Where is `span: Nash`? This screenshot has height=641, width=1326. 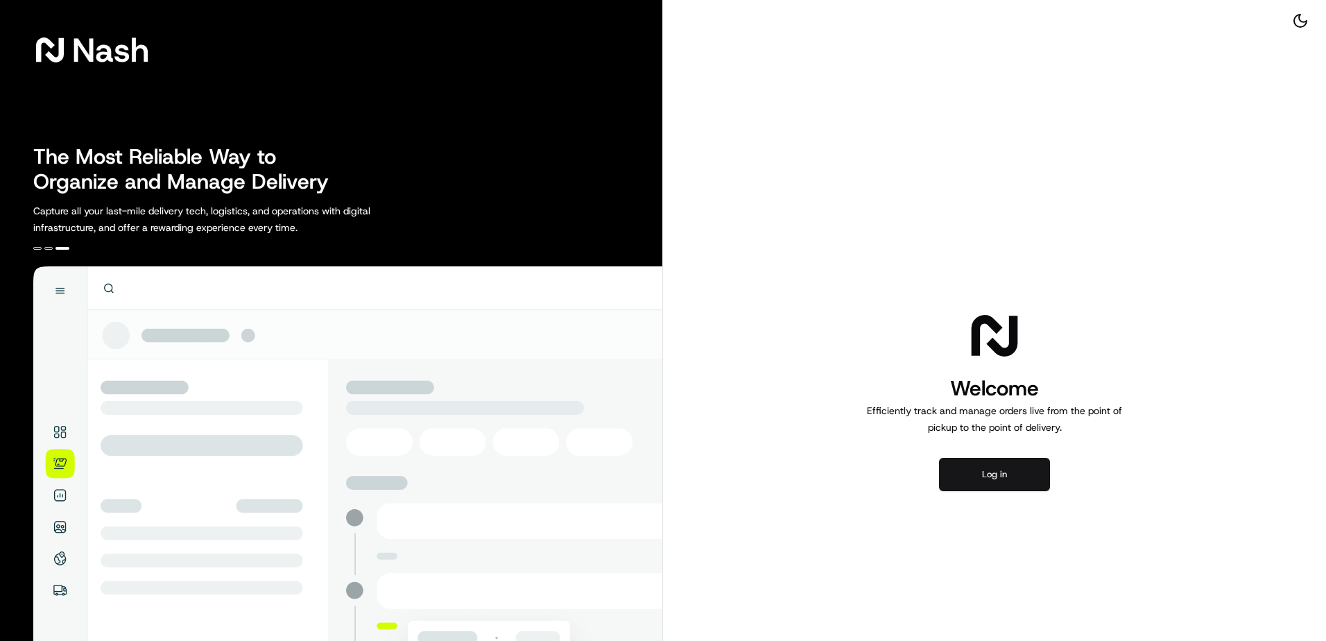
span: Nash is located at coordinates (110, 50).